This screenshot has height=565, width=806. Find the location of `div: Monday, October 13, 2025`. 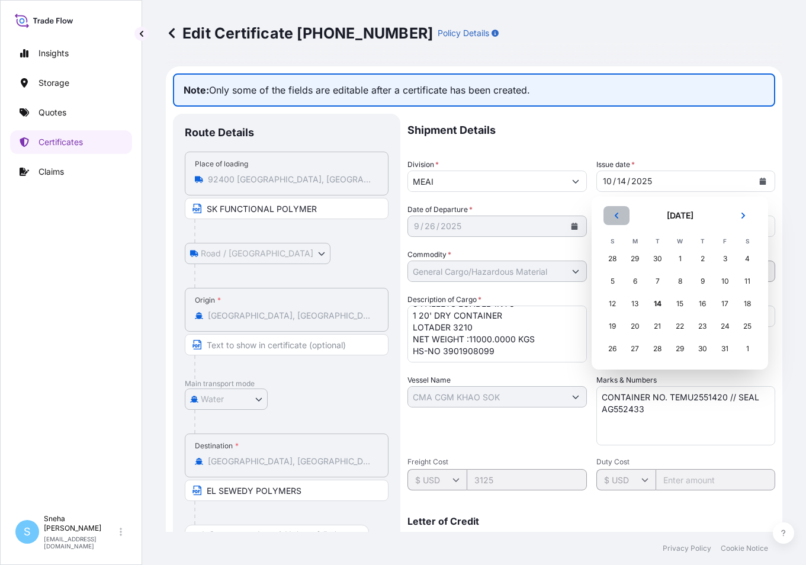

div: Monday, October 13, 2025 is located at coordinates (635, 304).